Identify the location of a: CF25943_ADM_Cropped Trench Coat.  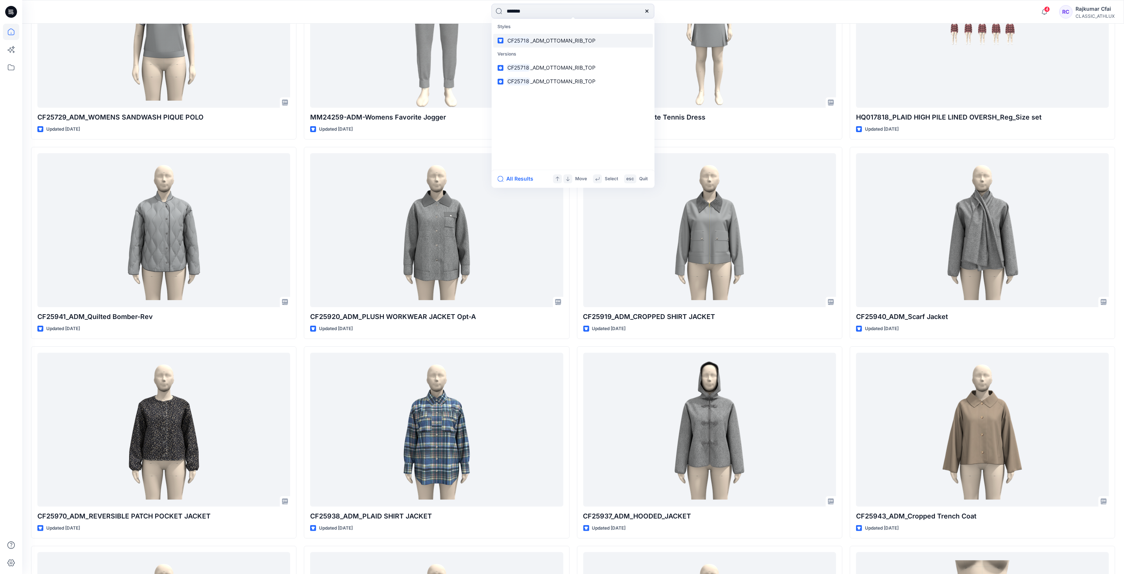
(982, 430).